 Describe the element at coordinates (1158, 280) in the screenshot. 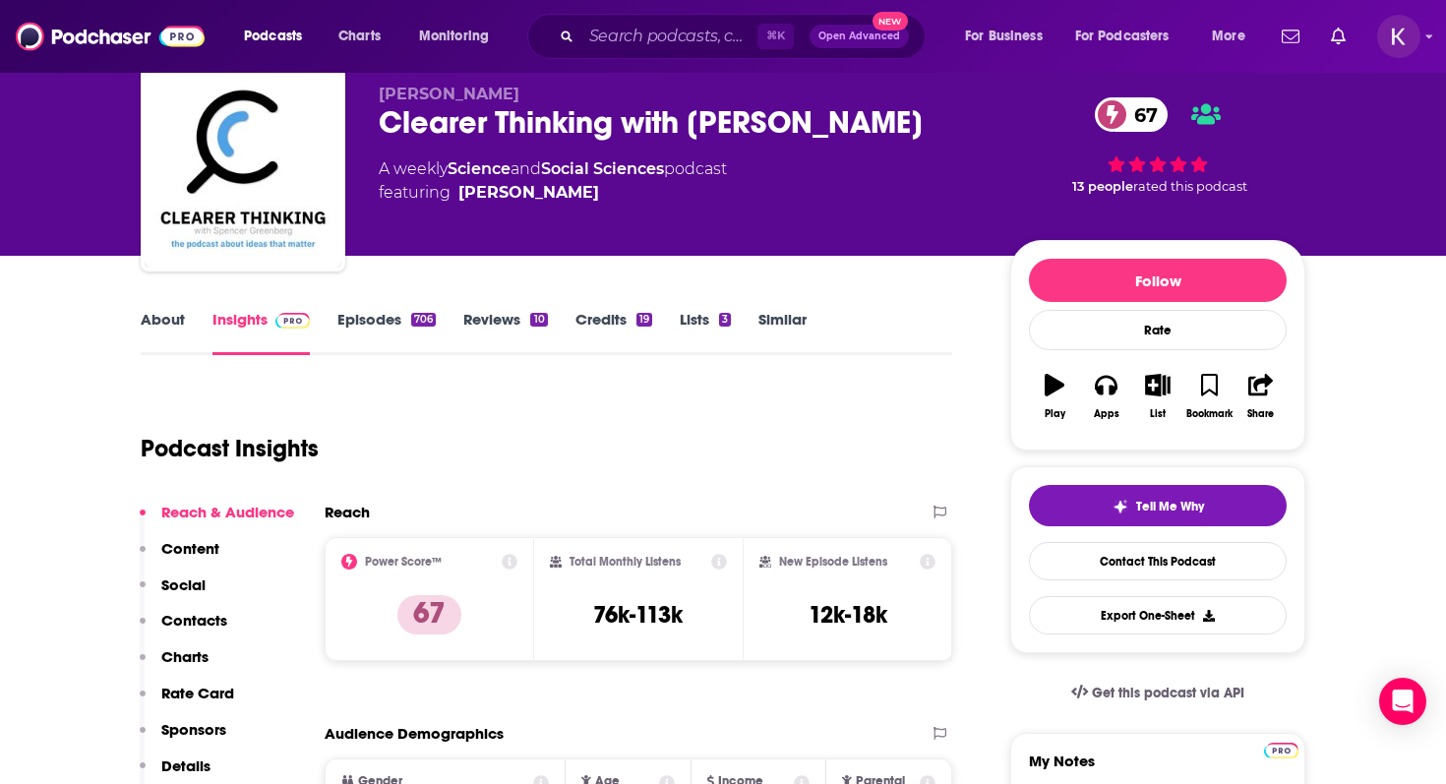

I see `button: Follow` at that location.